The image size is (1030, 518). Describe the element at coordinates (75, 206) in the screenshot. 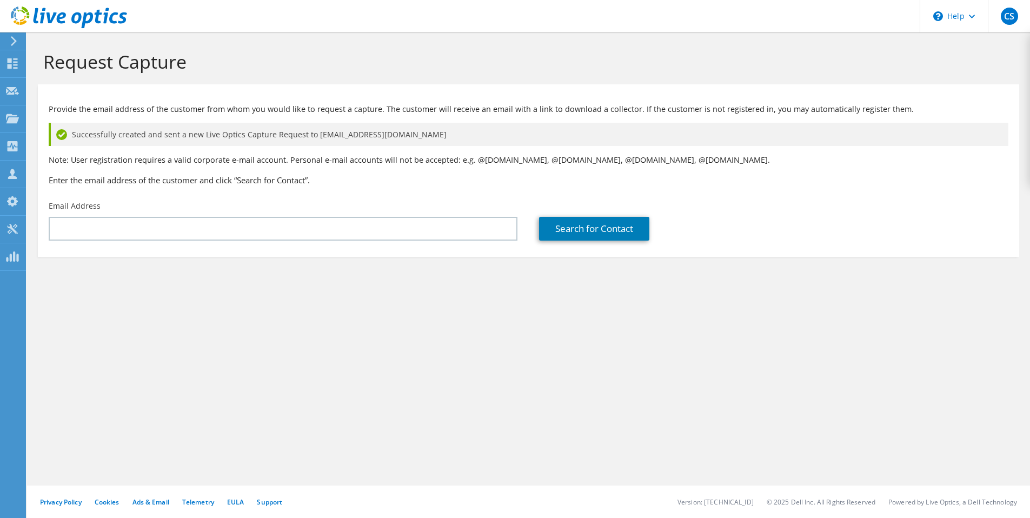

I see `label: Email Address` at that location.